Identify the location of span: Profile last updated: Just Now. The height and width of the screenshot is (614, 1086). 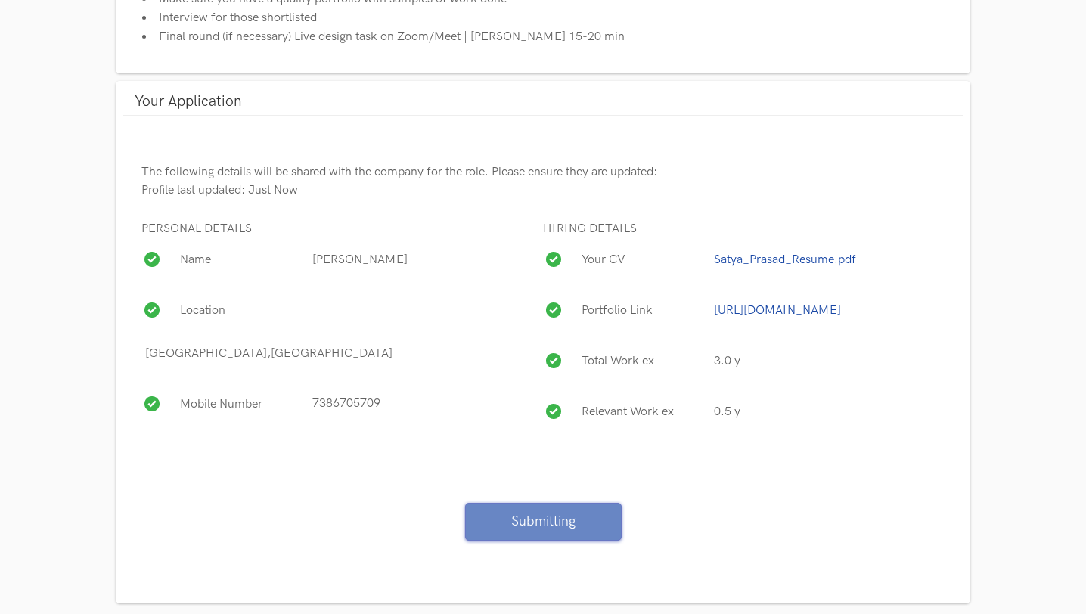
(219, 190).